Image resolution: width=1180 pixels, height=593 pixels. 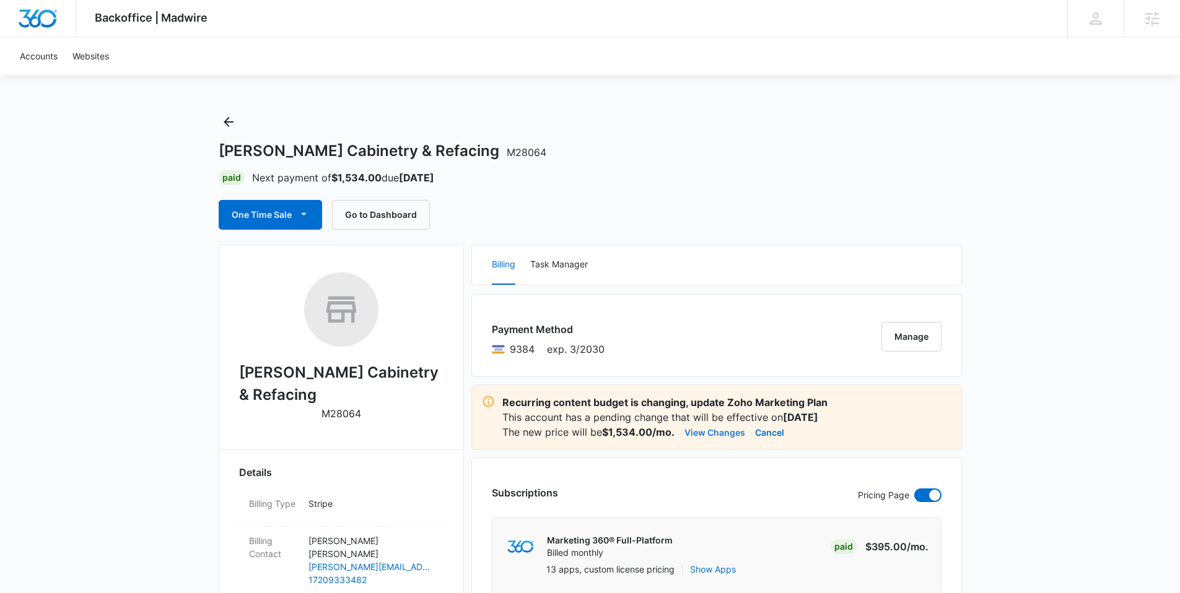 I want to click on button: Show Apps, so click(x=713, y=569).